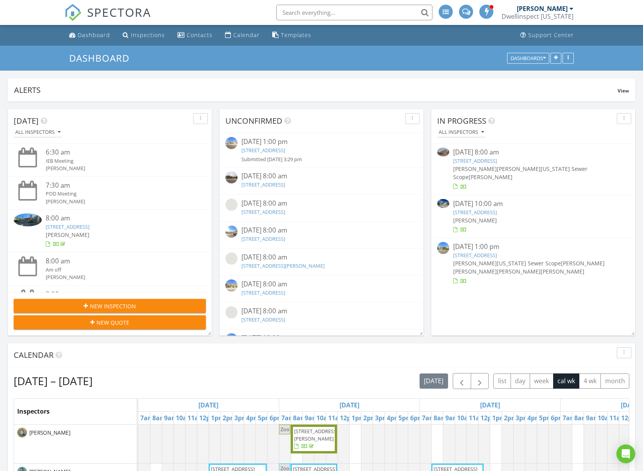  Describe the element at coordinates (242, 35) in the screenshot. I see `a: Calendar` at that location.